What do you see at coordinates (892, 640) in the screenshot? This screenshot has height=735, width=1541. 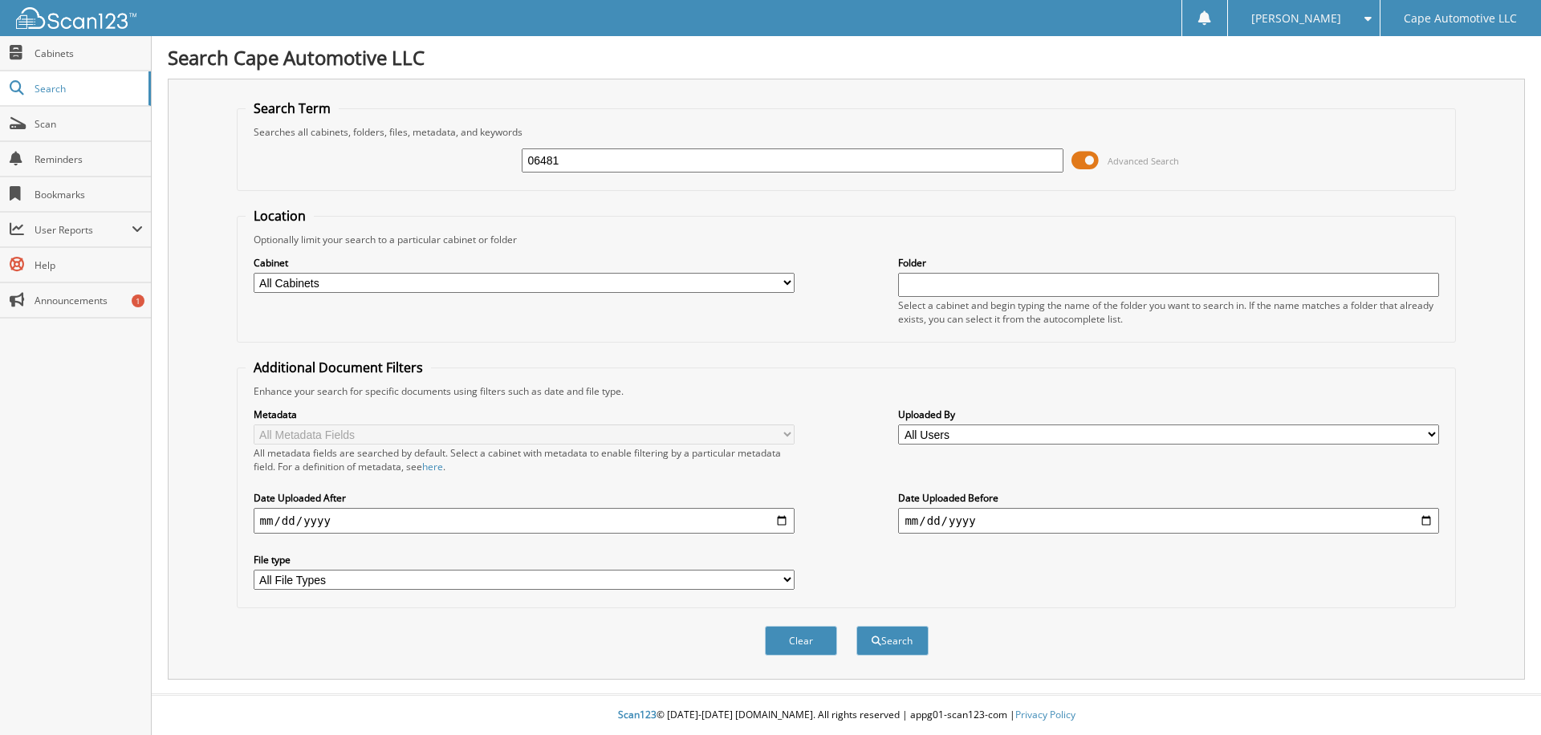 I see `button: Search` at bounding box center [892, 640].